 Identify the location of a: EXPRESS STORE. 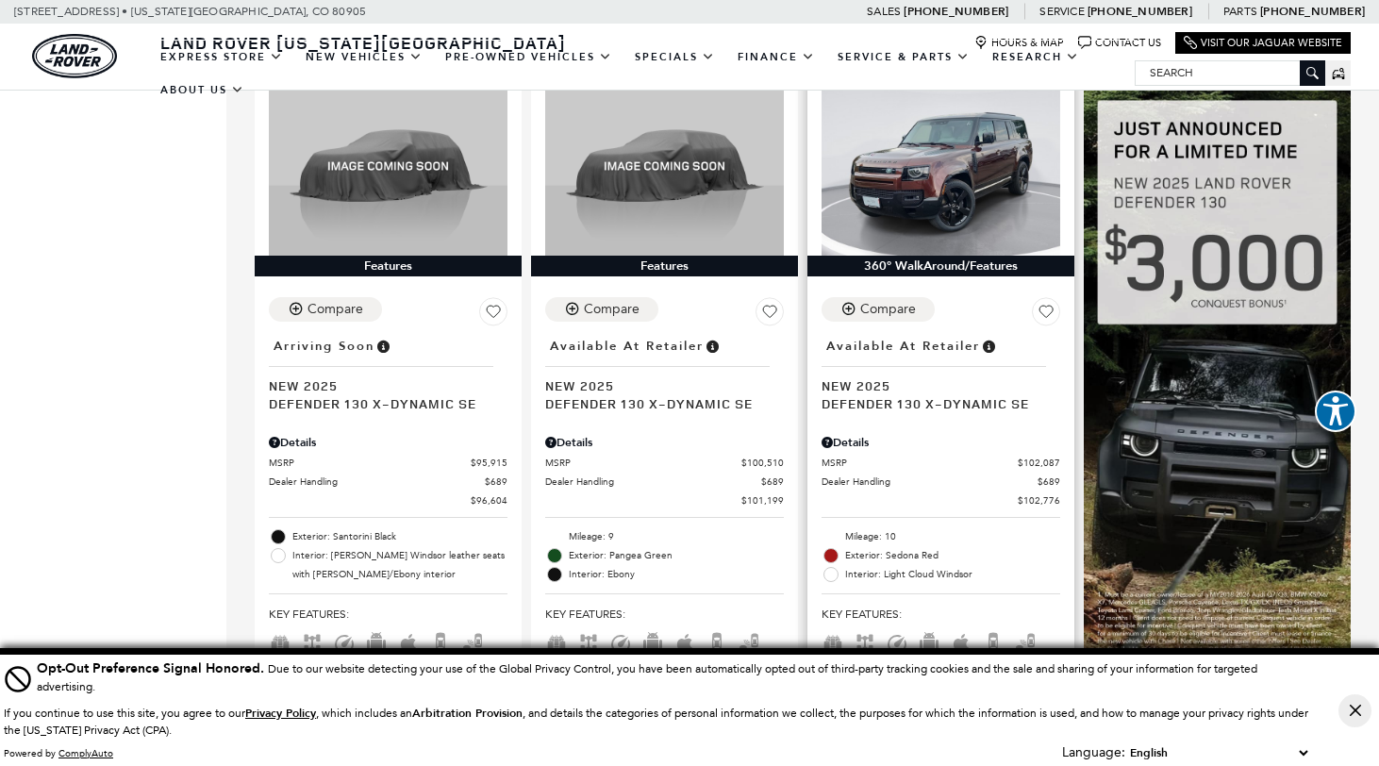
(222, 57).